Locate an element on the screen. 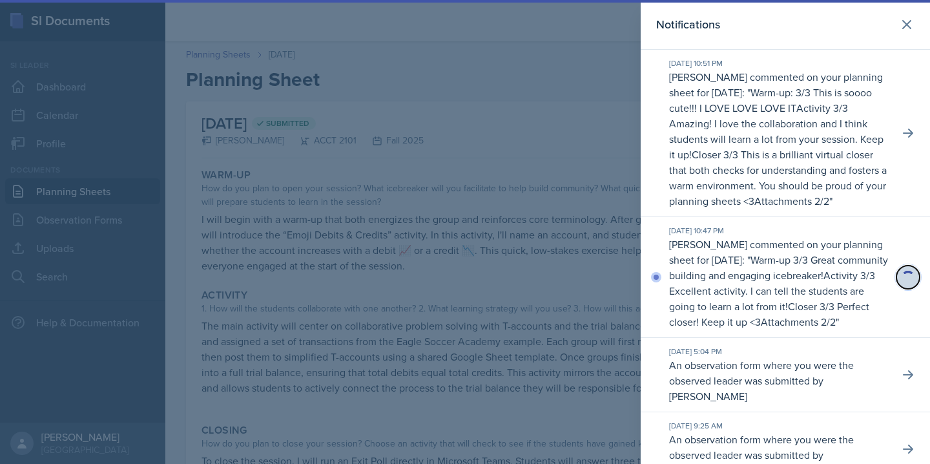 The image size is (930, 464). h2: Notifications is located at coordinates (688, 25).